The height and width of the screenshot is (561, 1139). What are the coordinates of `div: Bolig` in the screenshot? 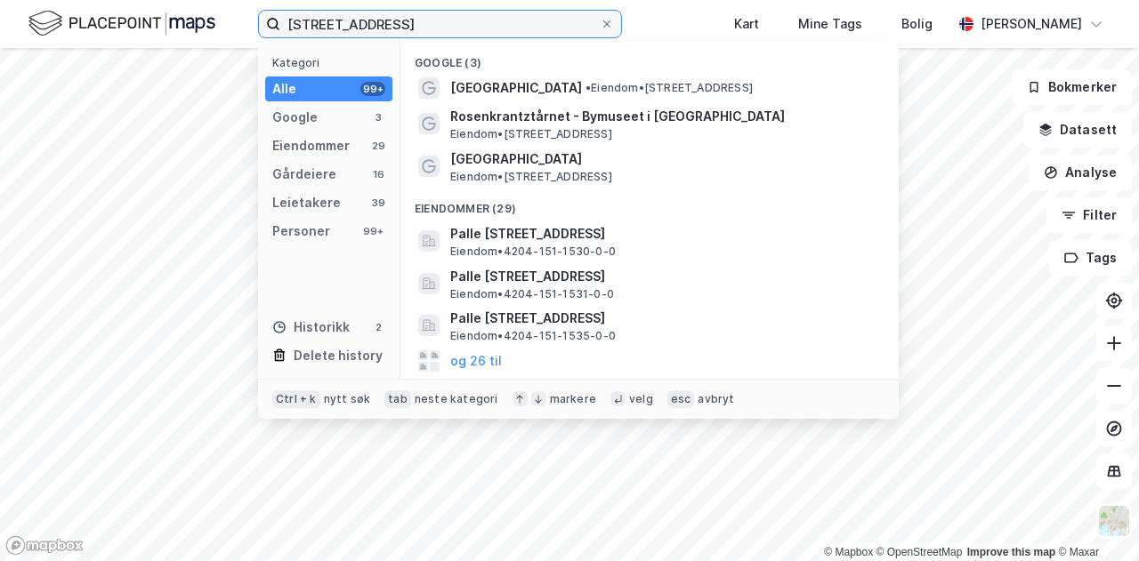 It's located at (917, 24).